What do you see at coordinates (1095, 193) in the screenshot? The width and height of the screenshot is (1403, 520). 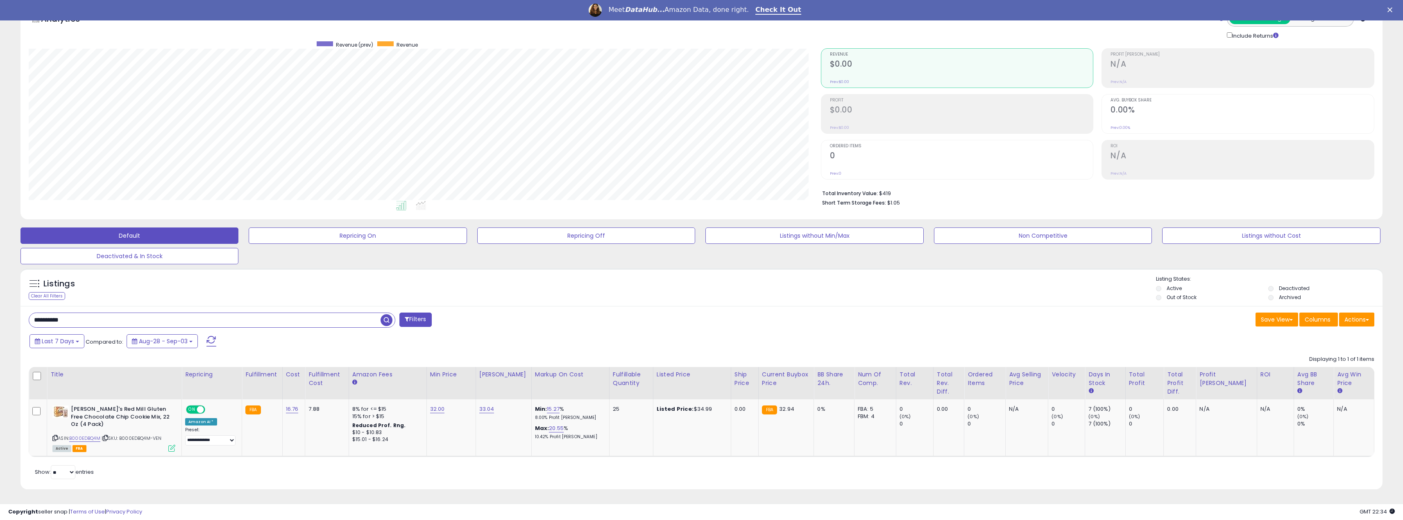 I see `li: $419` at bounding box center [1095, 193].